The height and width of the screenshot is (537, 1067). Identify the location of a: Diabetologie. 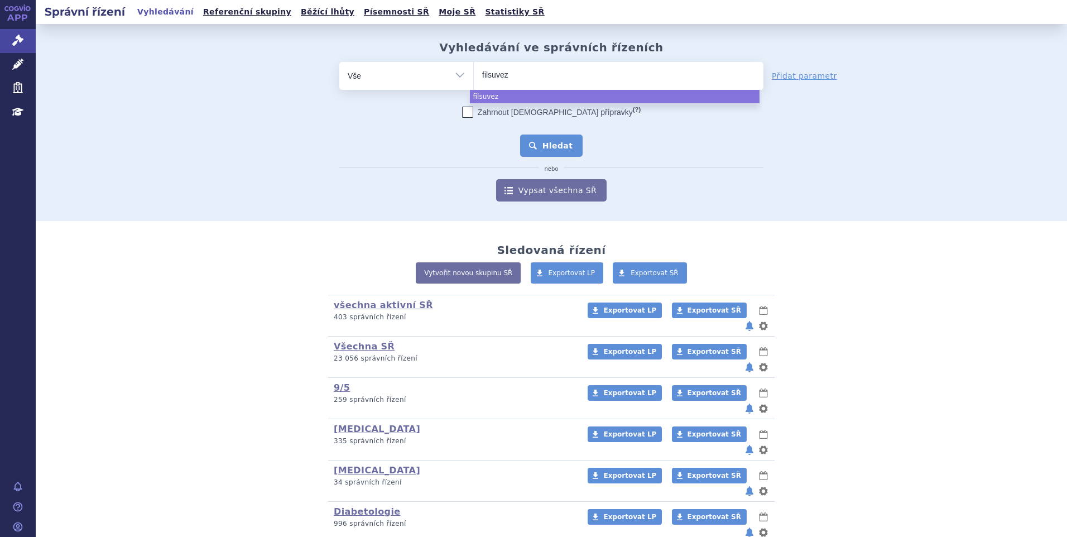
(367, 511).